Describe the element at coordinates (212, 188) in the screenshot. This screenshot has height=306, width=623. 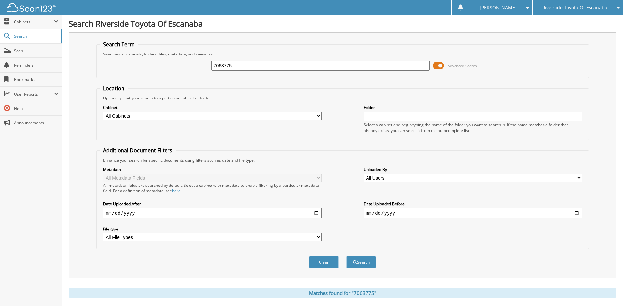
I see `div: All metadata fields are searched by default. Select a cabinet with metadata to enable filtering b...` at that location.